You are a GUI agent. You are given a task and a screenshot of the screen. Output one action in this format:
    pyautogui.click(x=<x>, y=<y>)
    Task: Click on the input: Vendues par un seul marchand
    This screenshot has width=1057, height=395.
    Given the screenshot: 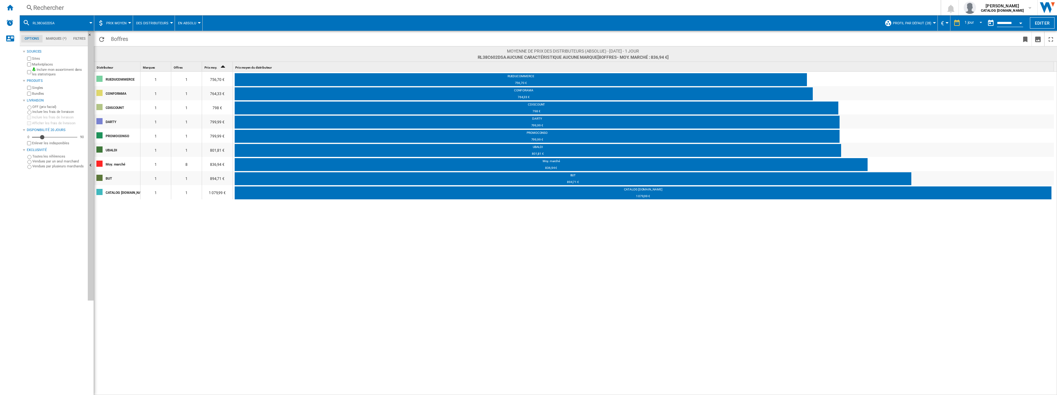 What is the action you would take?
    pyautogui.click(x=29, y=162)
    